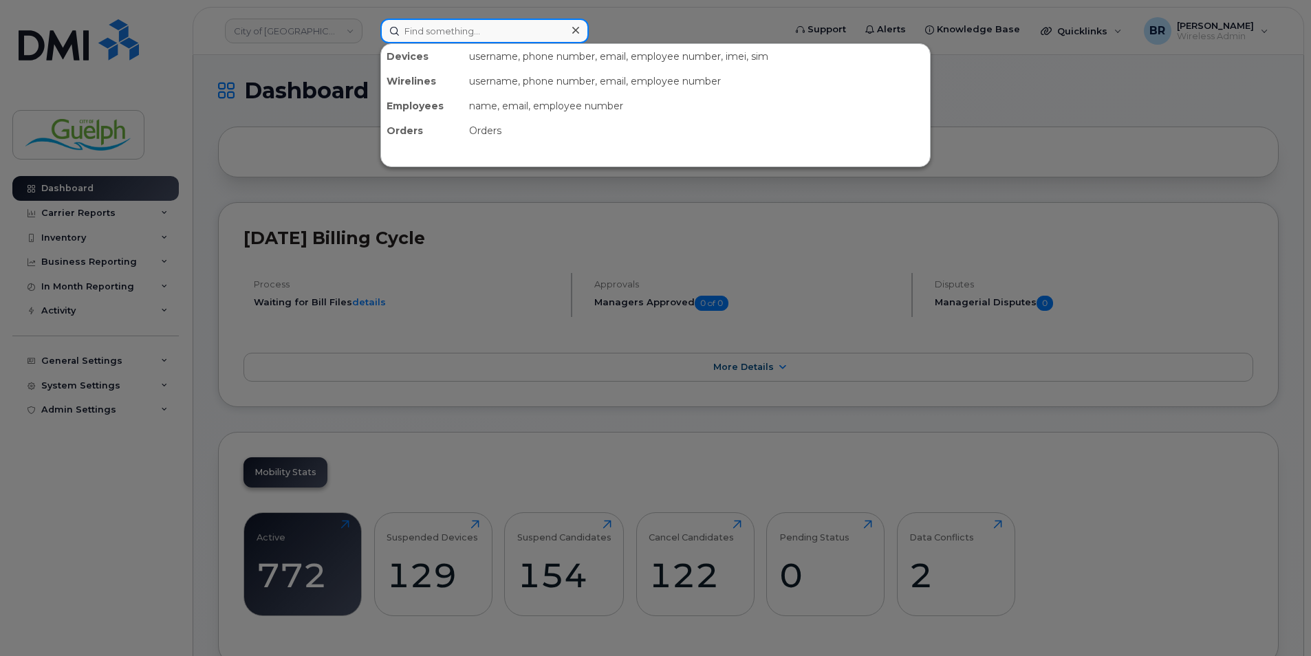 The width and height of the screenshot is (1311, 656). I want to click on div: Employees, so click(422, 106).